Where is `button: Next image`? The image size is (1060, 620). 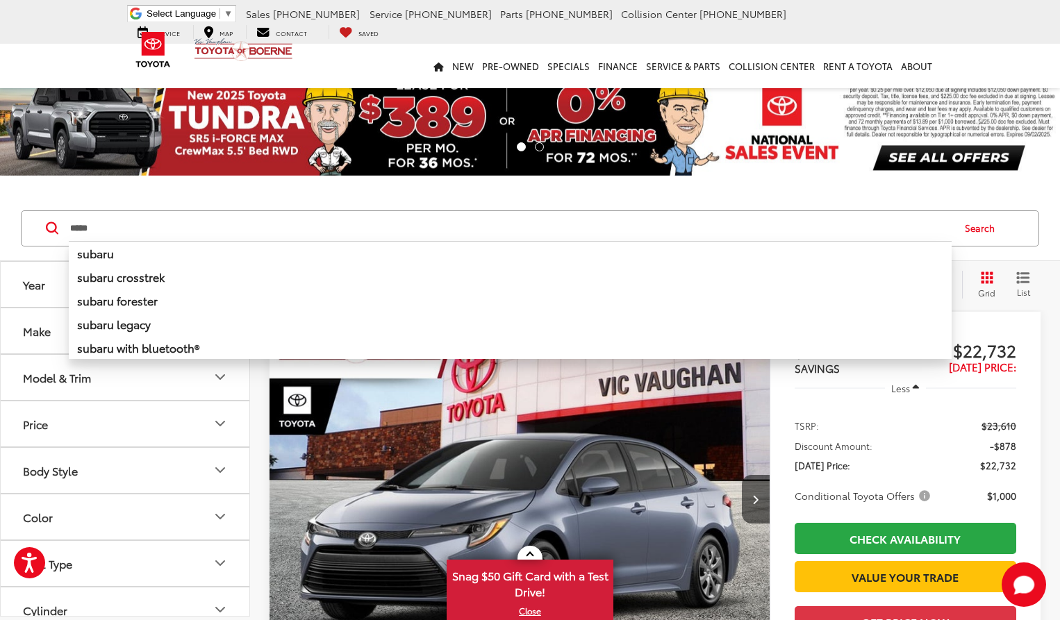
button: Next image is located at coordinates (756, 499).